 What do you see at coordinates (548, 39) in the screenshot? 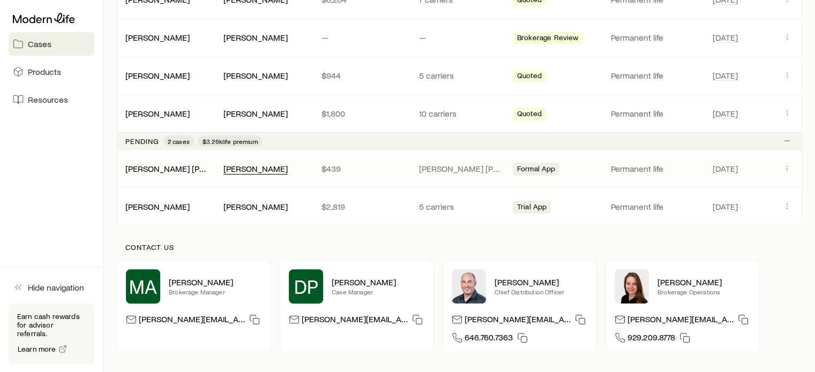
I see `span: Brokerage Review` at bounding box center [548, 39].